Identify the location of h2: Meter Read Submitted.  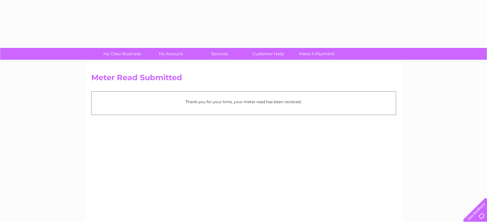
(243, 79).